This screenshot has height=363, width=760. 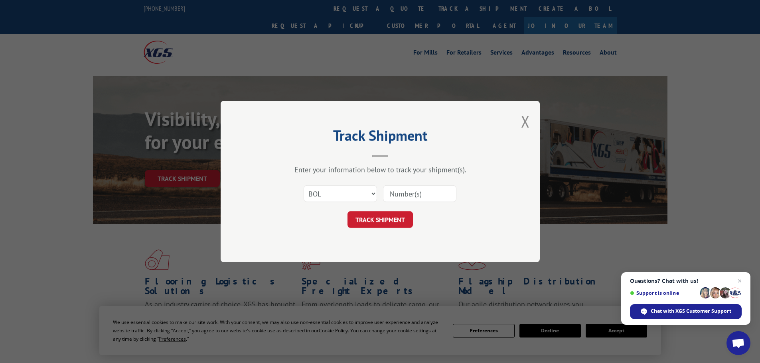 I want to click on span: Questions? Chat with us!, so click(x=686, y=281).